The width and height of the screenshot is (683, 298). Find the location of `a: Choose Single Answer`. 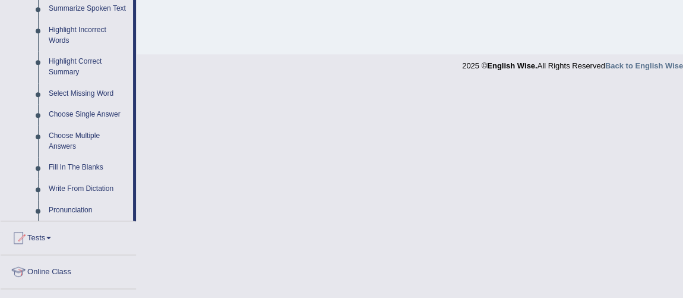

a: Choose Single Answer is located at coordinates (88, 115).